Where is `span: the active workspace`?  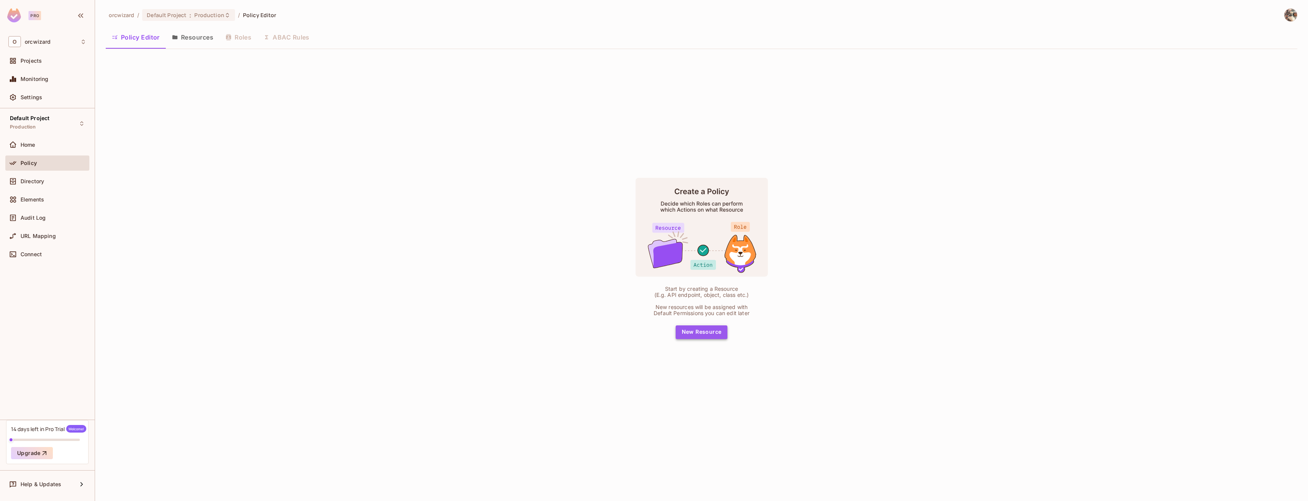
span: the active workspace is located at coordinates (121, 15).